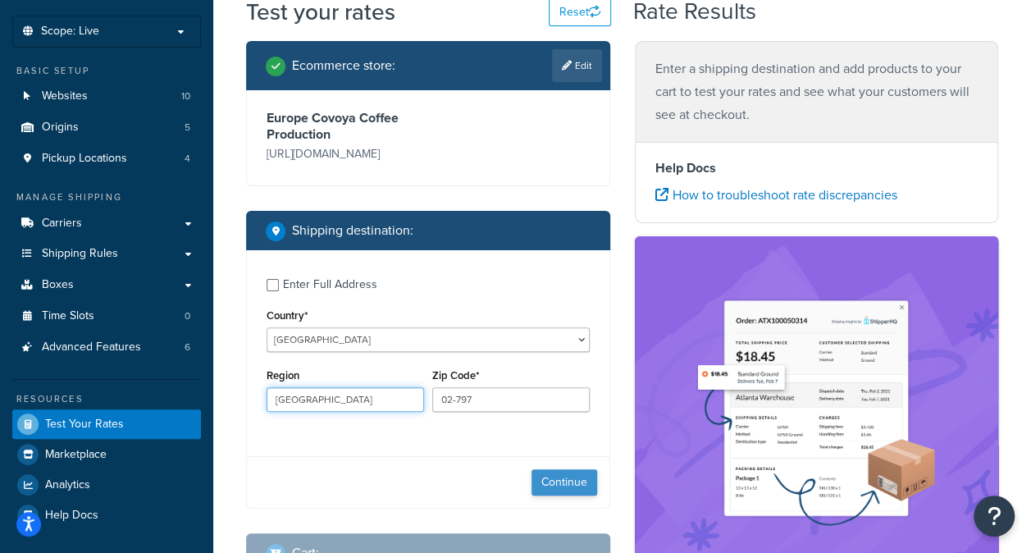  I want to click on span: 5, so click(187, 127).